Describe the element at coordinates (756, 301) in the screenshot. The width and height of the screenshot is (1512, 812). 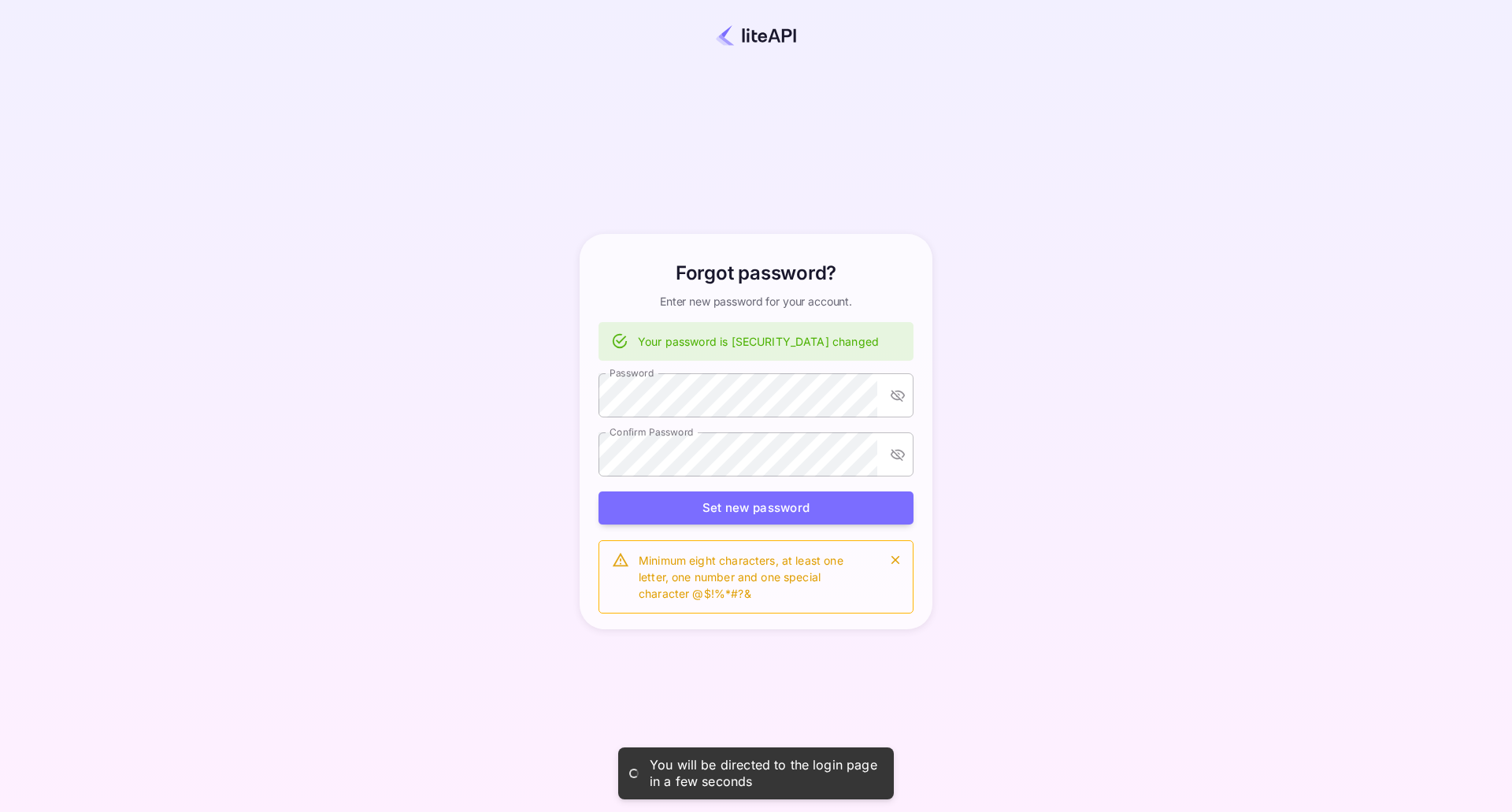
I see `p: Enter new password for your account.` at that location.